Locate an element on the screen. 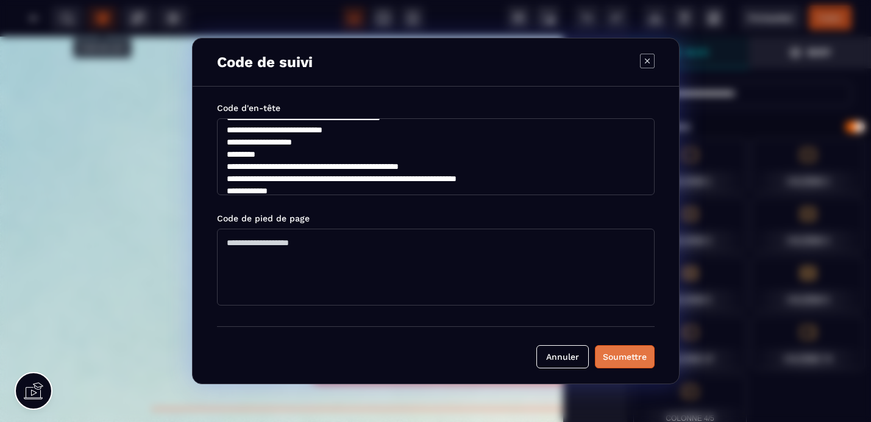  button: Rejoins la communauté Whatsaap is located at coordinates (439, 334).